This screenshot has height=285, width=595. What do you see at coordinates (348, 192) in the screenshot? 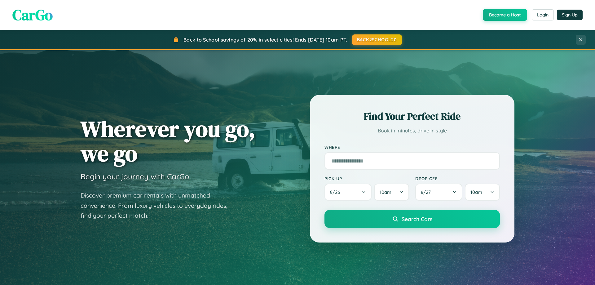
I see `button: 8/26` at bounding box center [348, 192].